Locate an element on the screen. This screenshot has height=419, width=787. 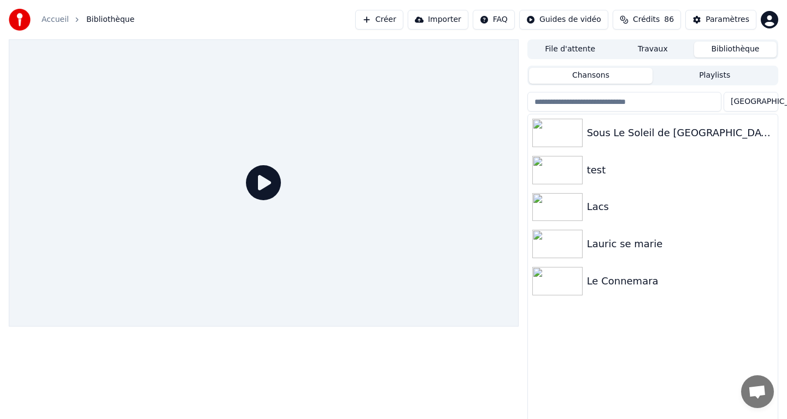
button: Paramètres is located at coordinates (721, 20).